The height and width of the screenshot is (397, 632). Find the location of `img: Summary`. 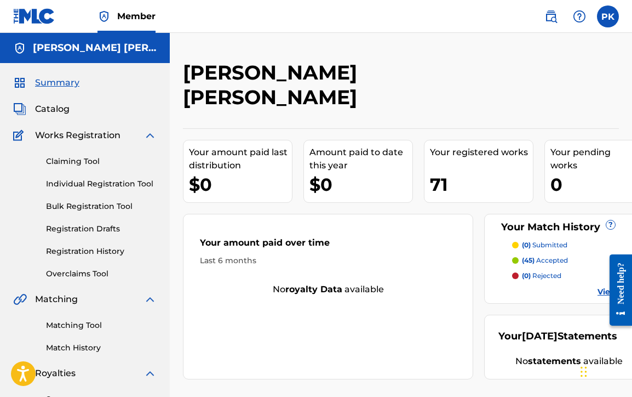

img: Summary is located at coordinates (20, 83).